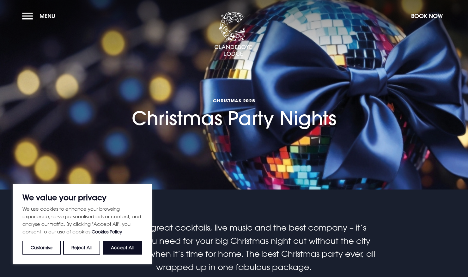  What do you see at coordinates (47, 16) in the screenshot?
I see `span: Menu` at bounding box center [47, 16].